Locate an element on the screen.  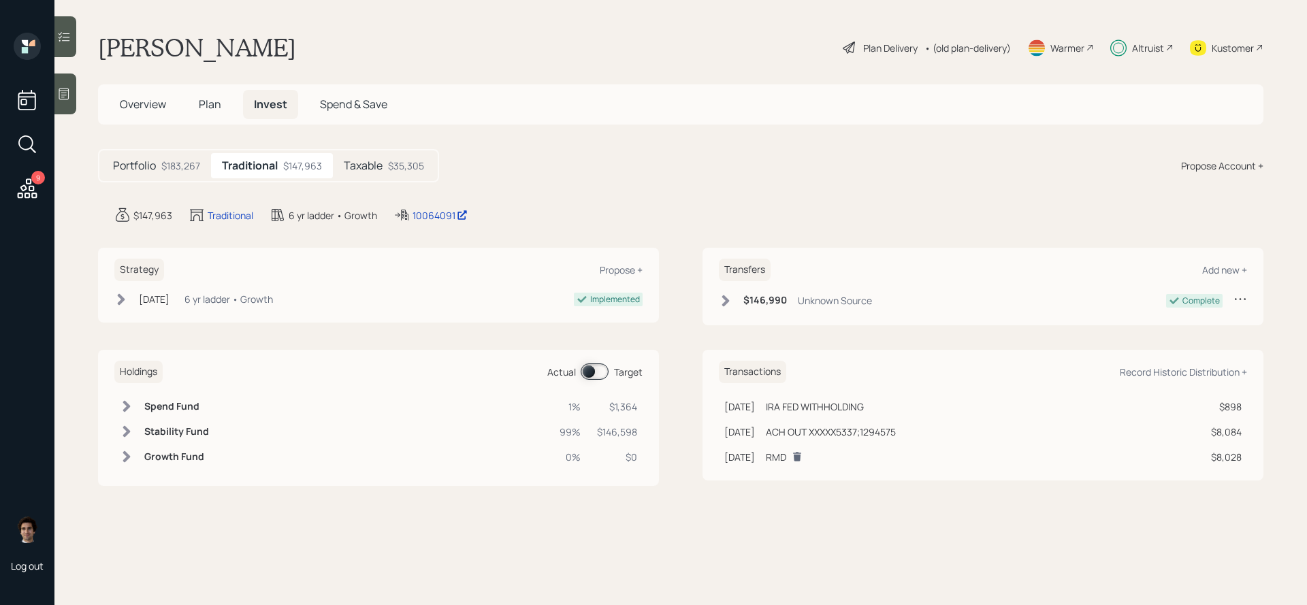
span: Plan is located at coordinates (210, 104).